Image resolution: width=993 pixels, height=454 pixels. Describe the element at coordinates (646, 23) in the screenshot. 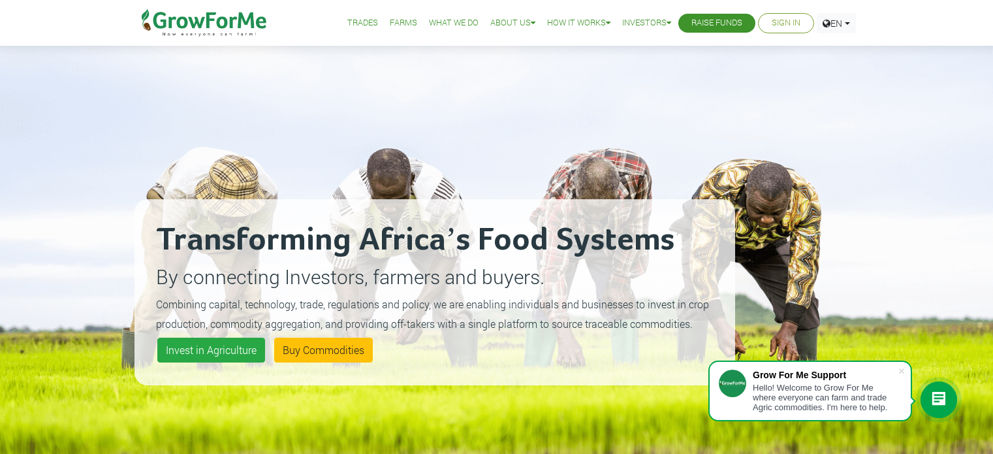

I see `a: Investors` at that location.